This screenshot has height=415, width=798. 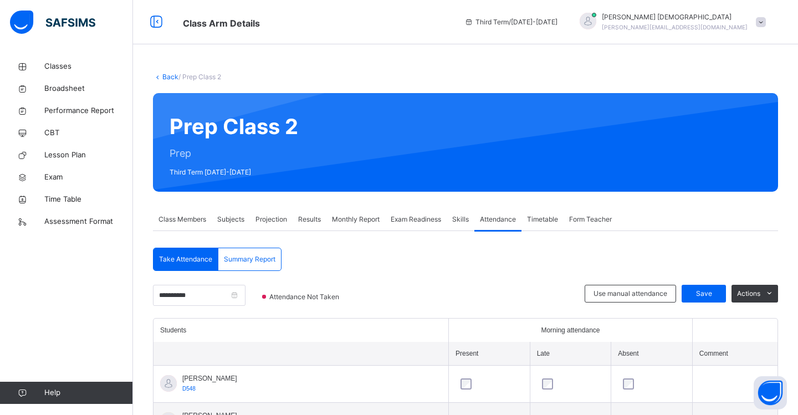 I want to click on span: Use manual attendance, so click(x=630, y=294).